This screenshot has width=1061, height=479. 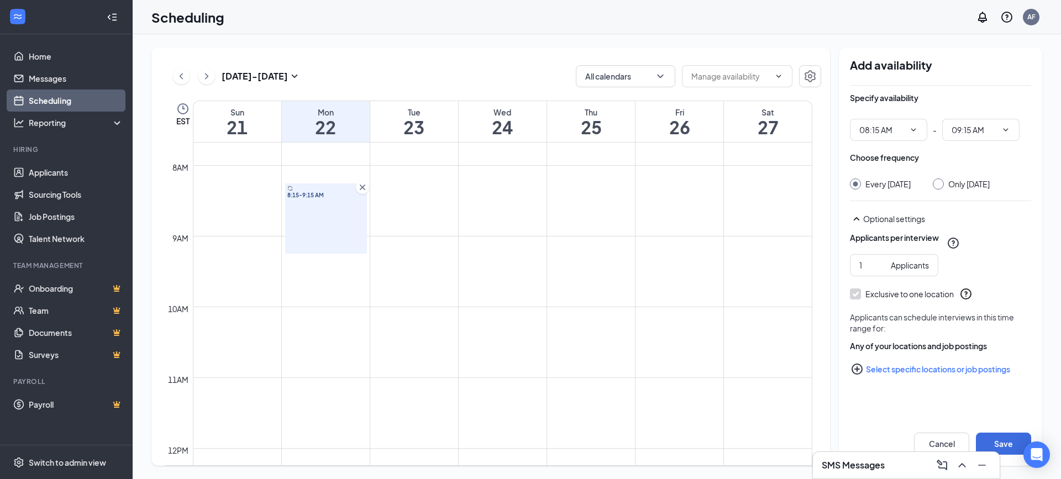 I want to click on div: 11am, so click(x=178, y=380).